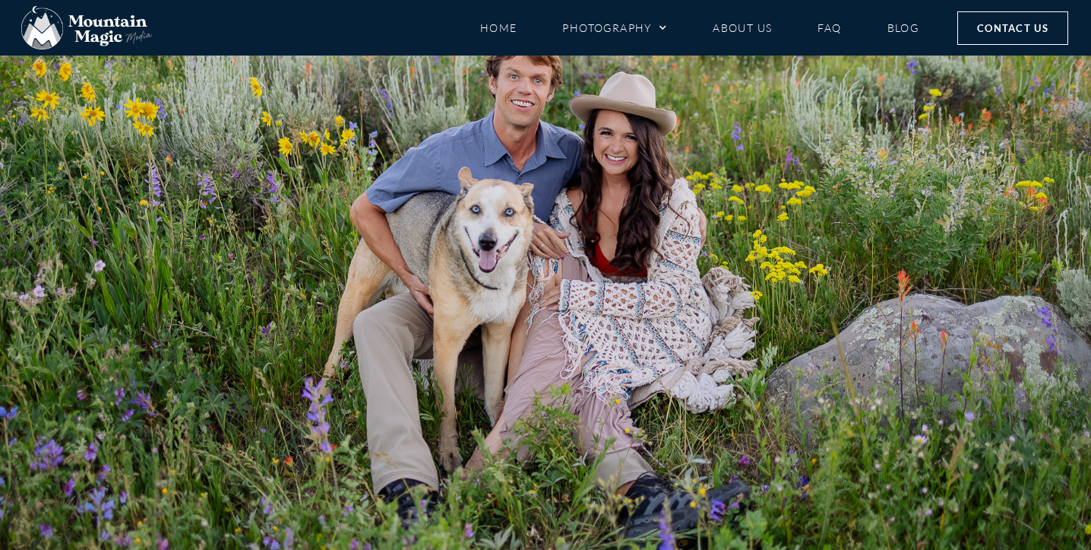 The image size is (1091, 550). Describe the element at coordinates (904, 27) in the screenshot. I see `a: Blog` at that location.